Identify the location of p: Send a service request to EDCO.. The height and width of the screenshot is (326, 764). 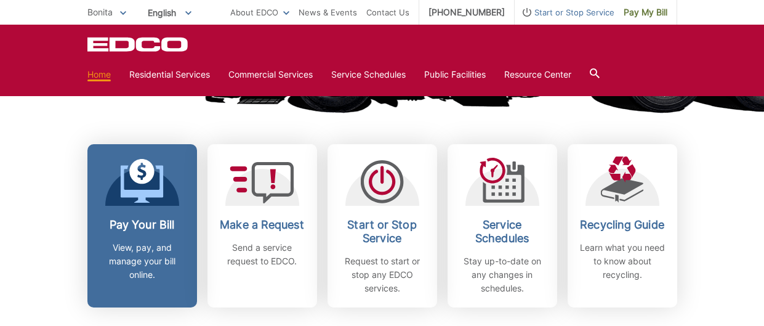
(262, 254).